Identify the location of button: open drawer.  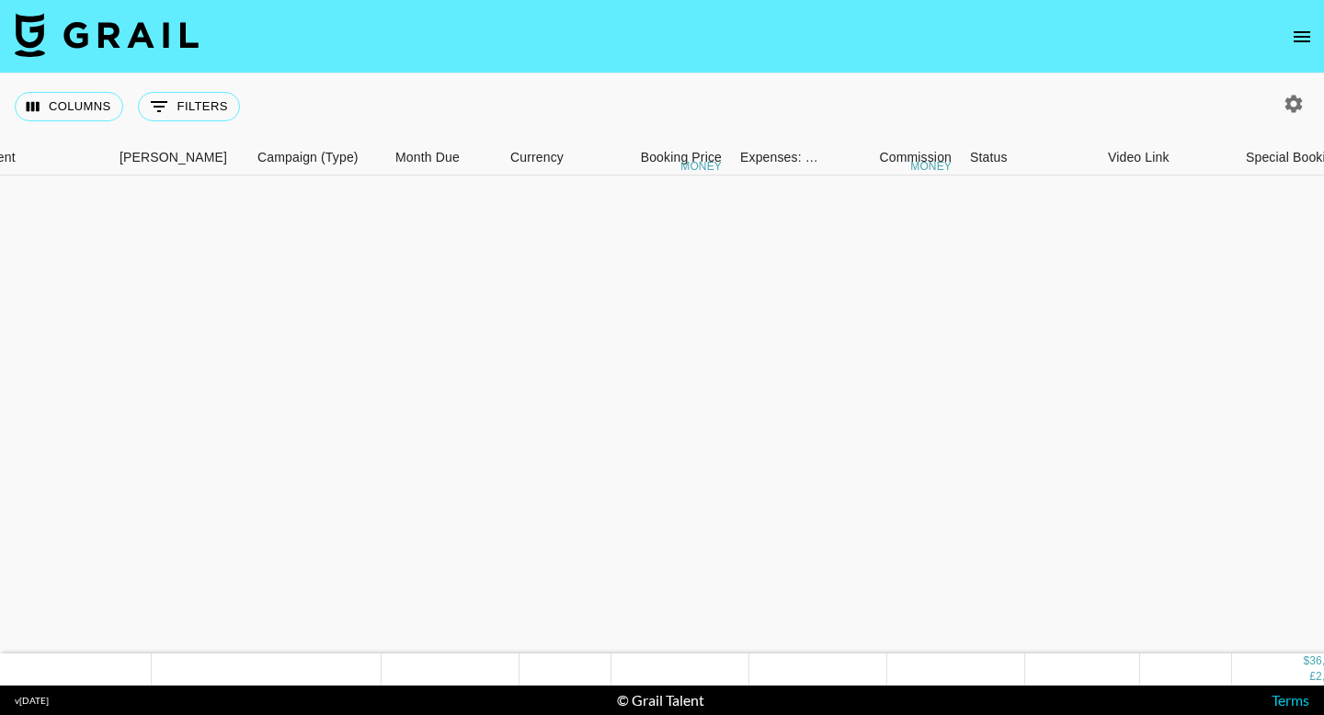
(1302, 37).